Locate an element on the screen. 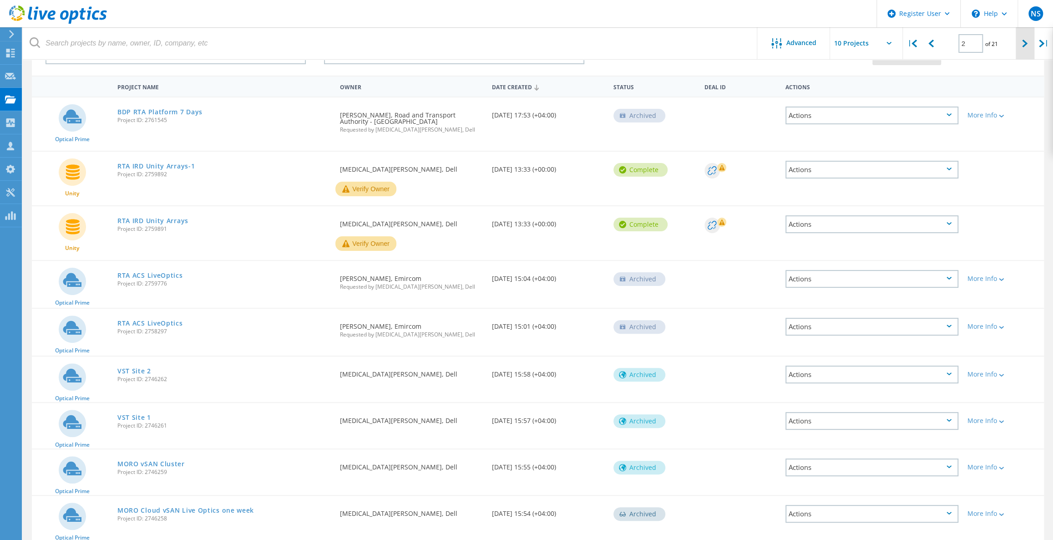 This screenshot has width=1053, height=540. a: RTA IRD Unity Arrays-1 is located at coordinates (156, 166).